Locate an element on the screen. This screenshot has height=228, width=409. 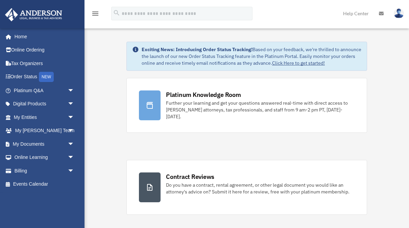
i: search is located at coordinates (117, 13).